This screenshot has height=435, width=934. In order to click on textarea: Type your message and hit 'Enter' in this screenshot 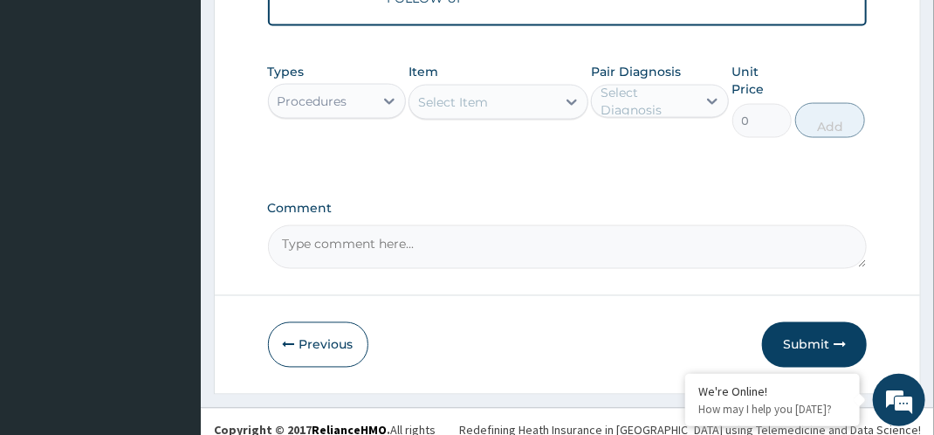, I will do `click(170, 298)`.